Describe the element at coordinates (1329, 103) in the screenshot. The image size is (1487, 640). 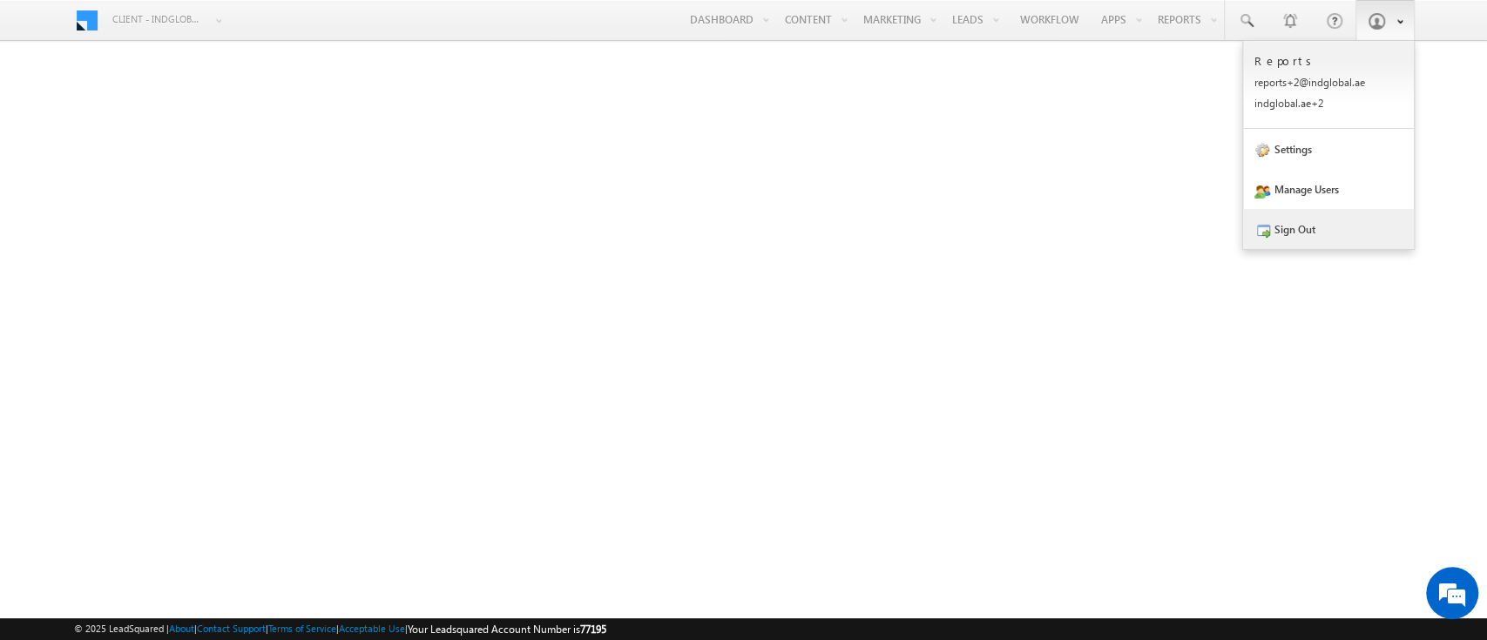
I see `p: indgl obal. ae+2` at that location.